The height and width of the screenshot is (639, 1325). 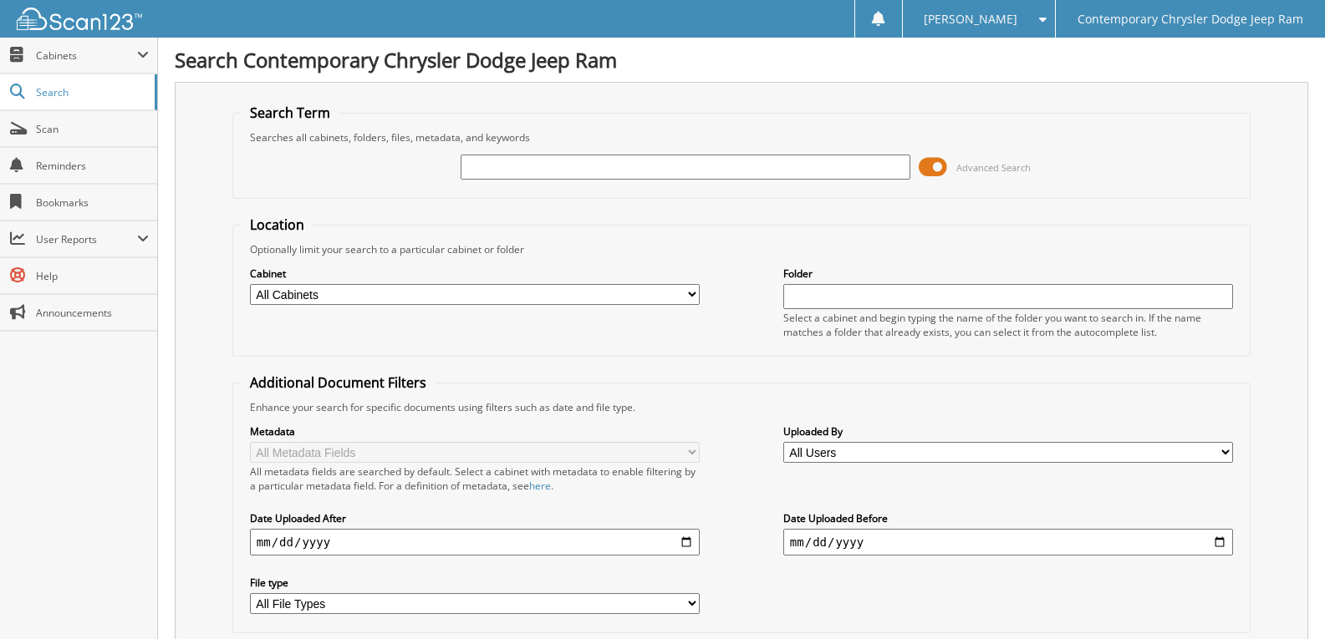 What do you see at coordinates (277, 225) in the screenshot?
I see `legend: Location` at bounding box center [277, 225].